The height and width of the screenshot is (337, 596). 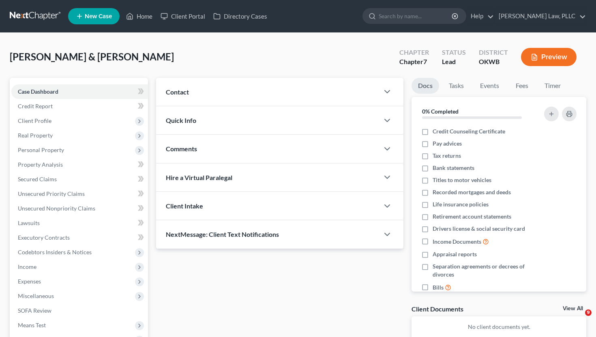 What do you see at coordinates (80, 238) in the screenshot?
I see `a: Executory Contracts` at bounding box center [80, 238].